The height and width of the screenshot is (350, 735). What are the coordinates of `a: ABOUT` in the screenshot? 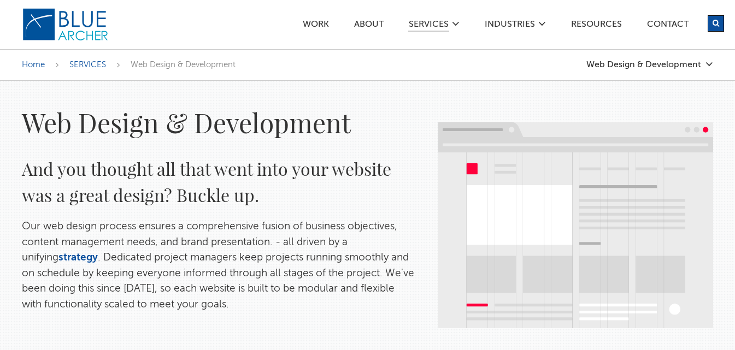 It's located at (369, 26).